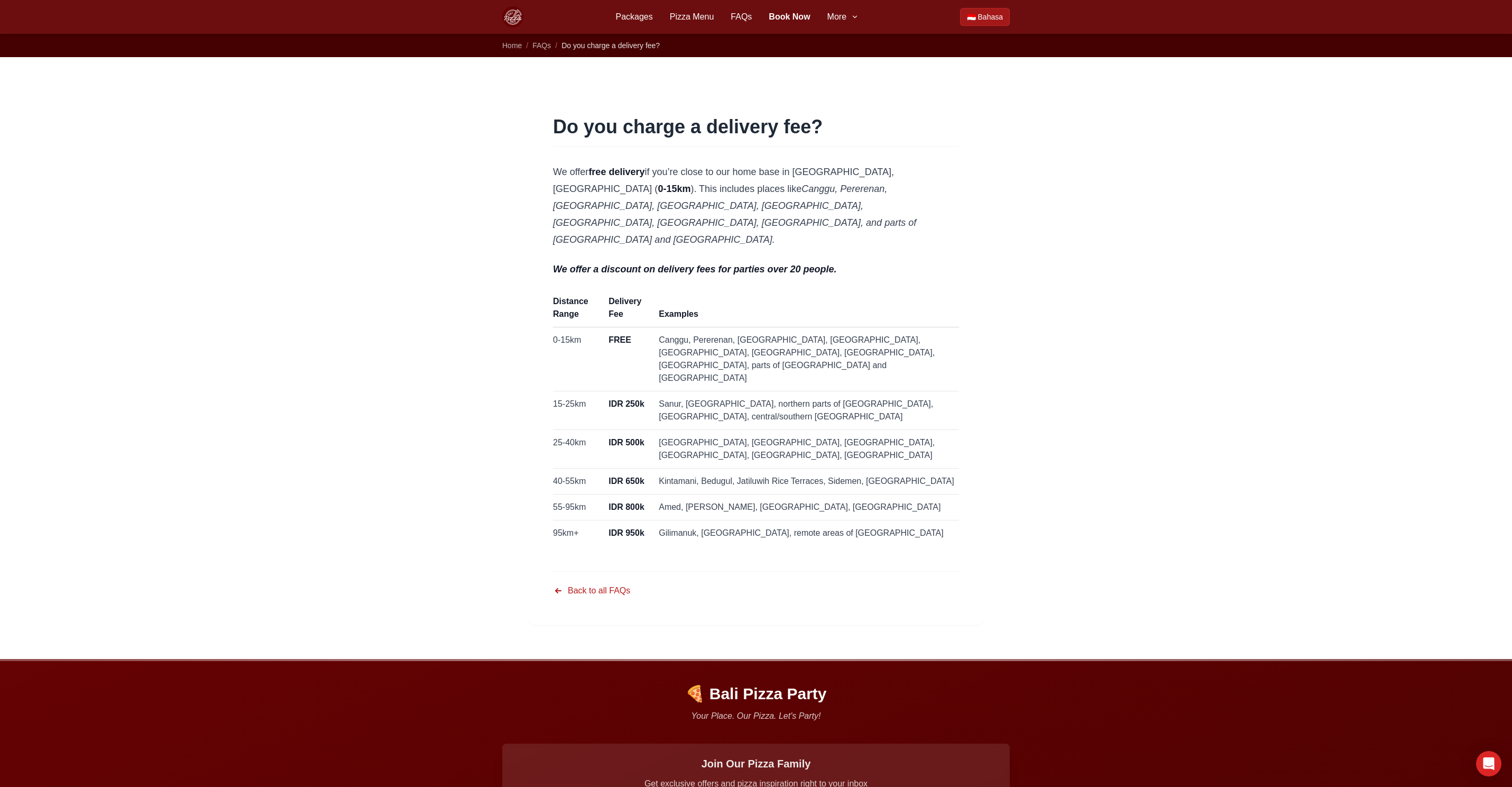 The height and width of the screenshot is (787, 1512). What do you see at coordinates (756, 716) in the screenshot?
I see `p: Your Place. Our Pizza. Let's Party!` at bounding box center [756, 716].